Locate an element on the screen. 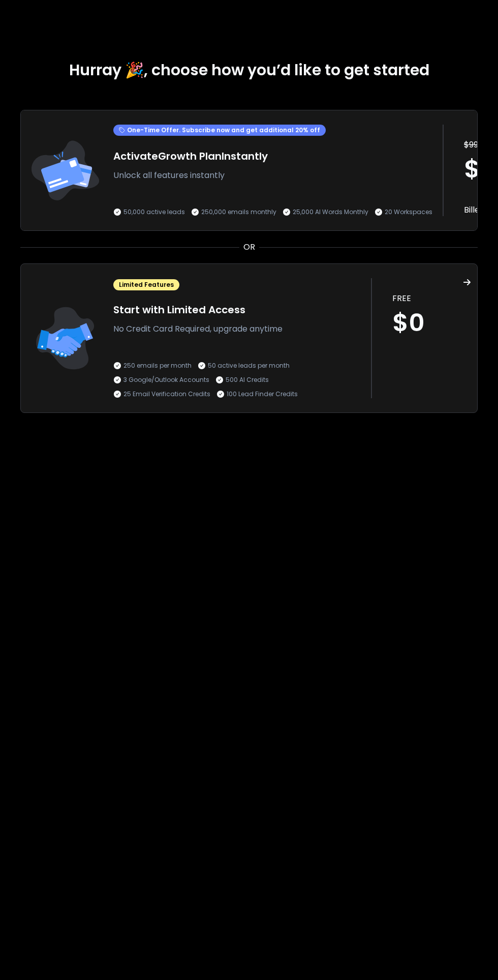 The width and height of the screenshot is (498, 980). div: One-Time Offer. Subscribe now and get additional 20% off is located at coordinates (220, 130).